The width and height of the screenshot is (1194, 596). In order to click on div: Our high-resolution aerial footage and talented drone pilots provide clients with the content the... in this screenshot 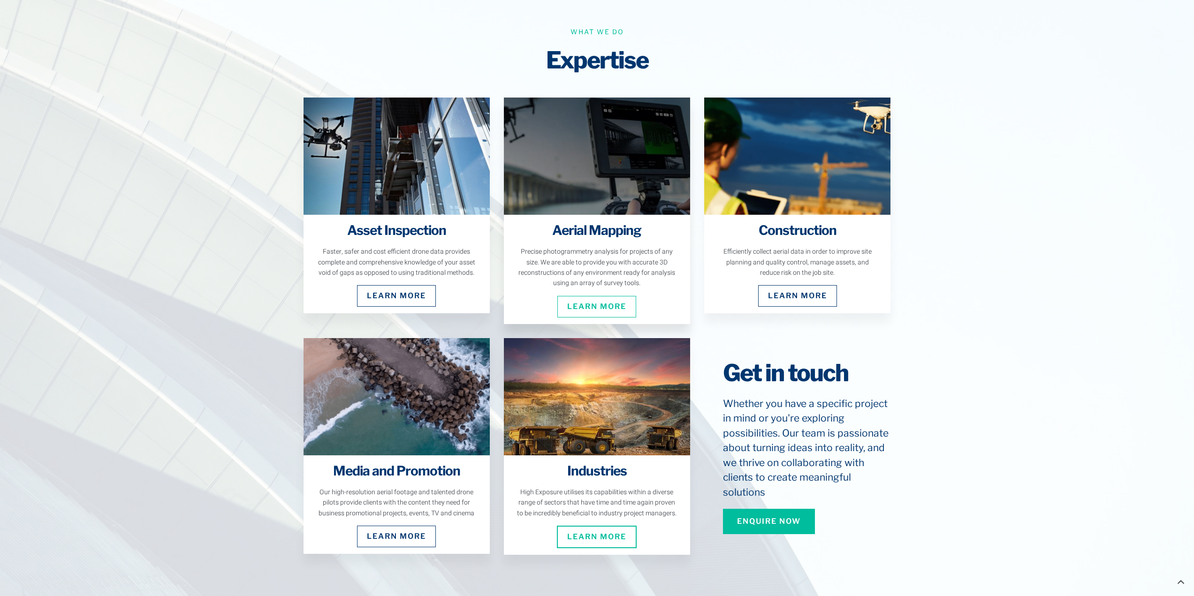, I will do `click(397, 503)`.